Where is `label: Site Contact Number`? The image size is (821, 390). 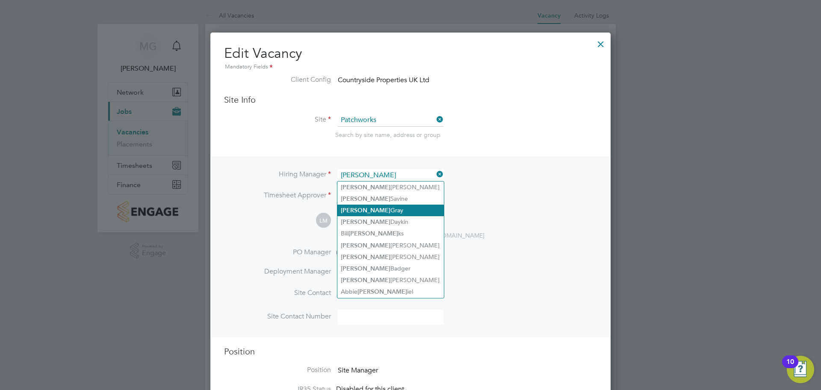
label: Site Contact Number is located at coordinates (278, 316).